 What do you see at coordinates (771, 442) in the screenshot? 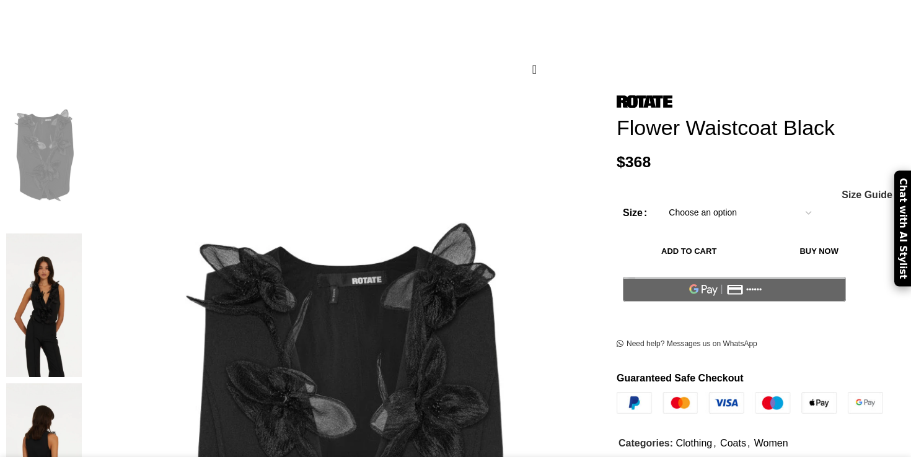
I see `a: Women` at bounding box center [771, 442].